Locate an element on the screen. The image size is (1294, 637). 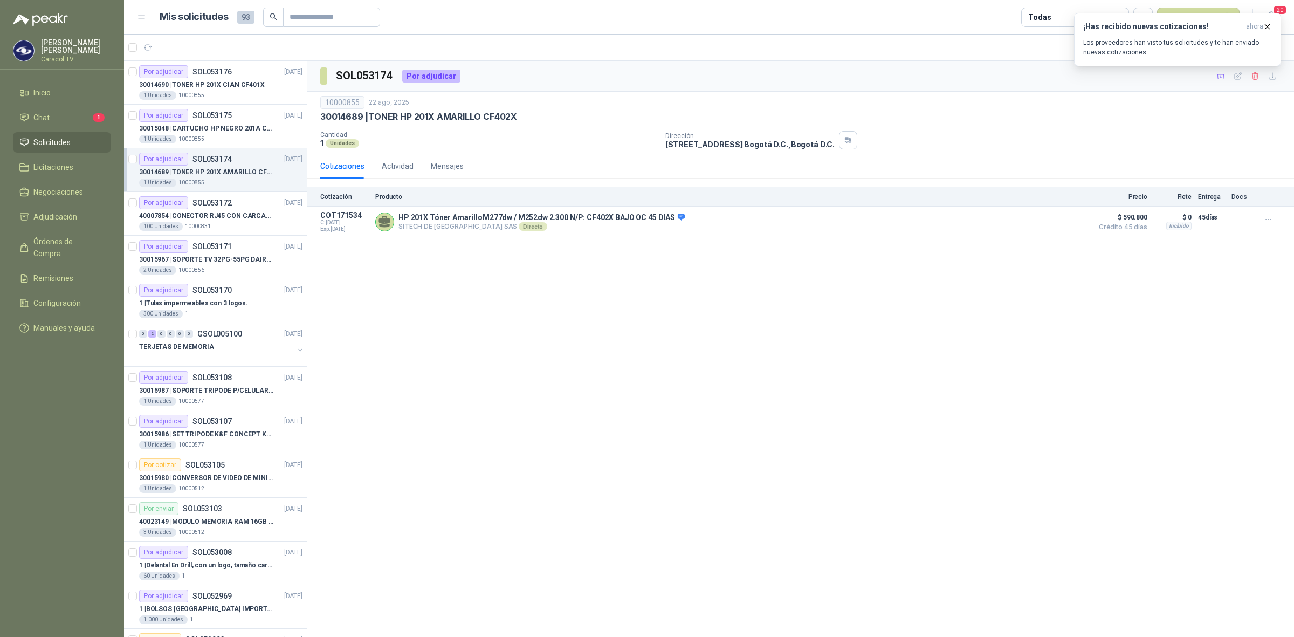
p: Flete is located at coordinates (1172, 197).